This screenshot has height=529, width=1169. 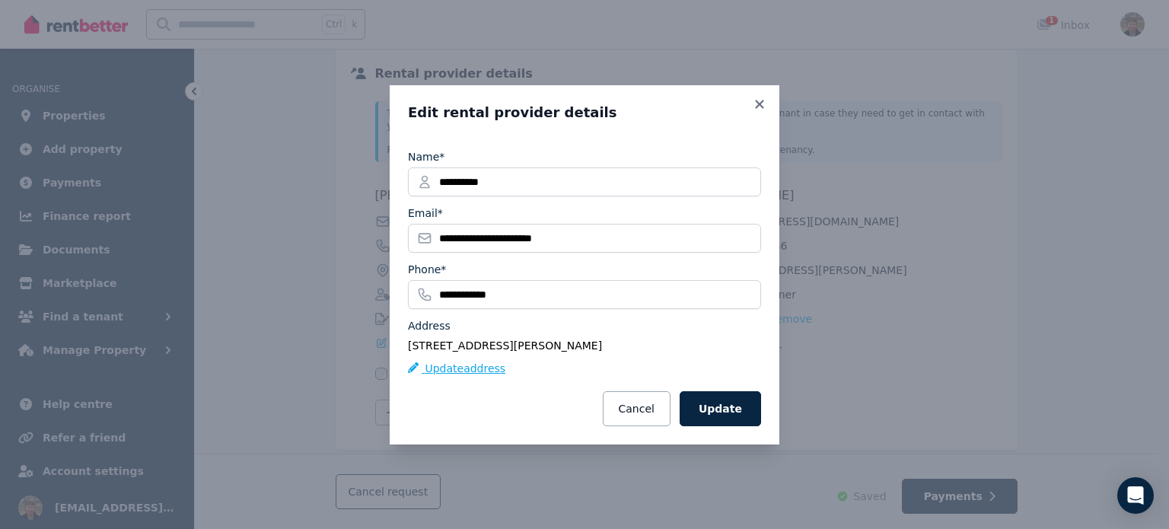 What do you see at coordinates (457, 368) in the screenshot?
I see `button: Updateaddress` at bounding box center [457, 368].